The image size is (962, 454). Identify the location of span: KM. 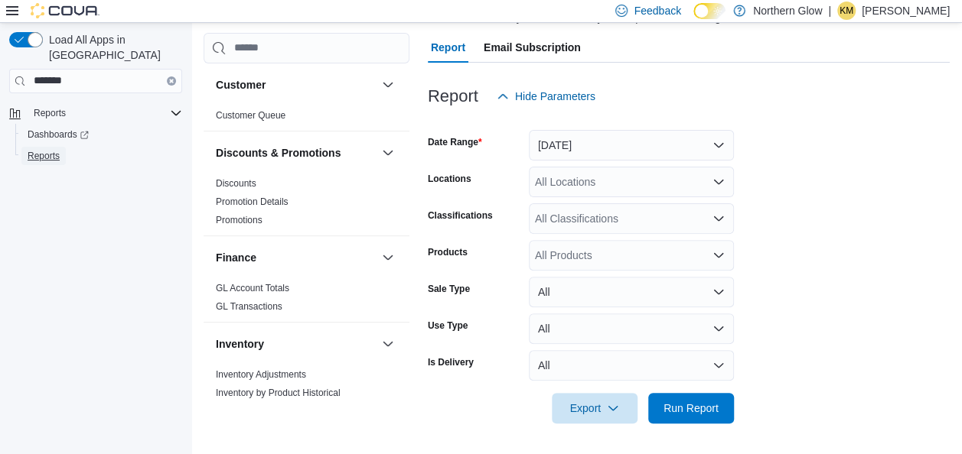
(846, 11).